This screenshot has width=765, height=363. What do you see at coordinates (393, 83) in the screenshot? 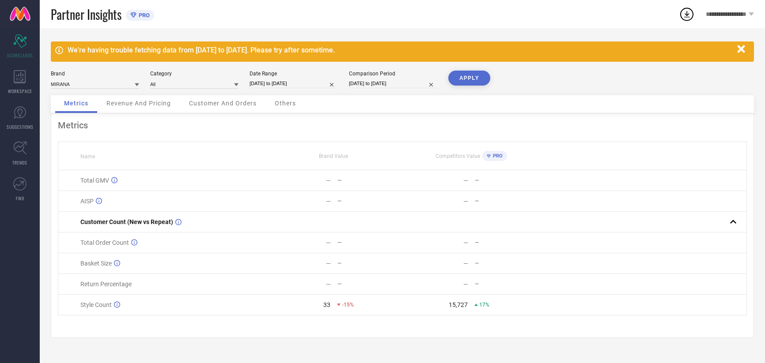
I see `input: Select comparison period` at bounding box center [393, 83].